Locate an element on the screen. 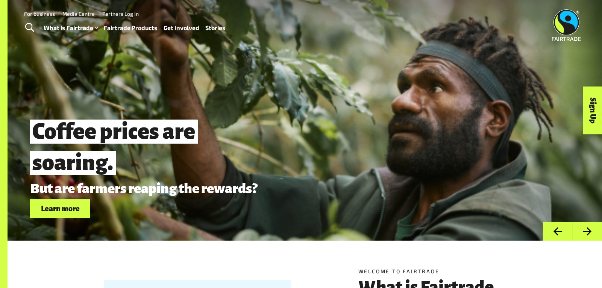  button: Previous is located at coordinates (557, 231).